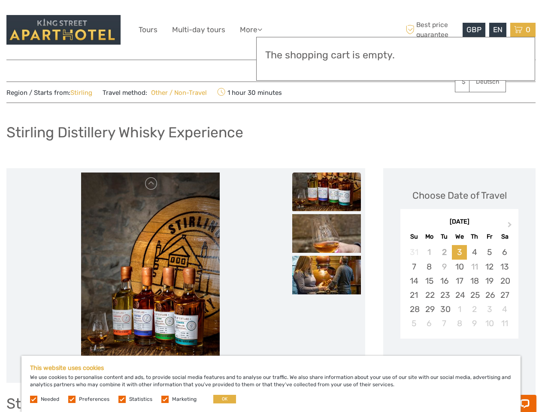 Image resolution: width=542 pixels, height=412 pixels. I want to click on div: Not available Tuesday, September 2nd, 2025, so click(444, 252).